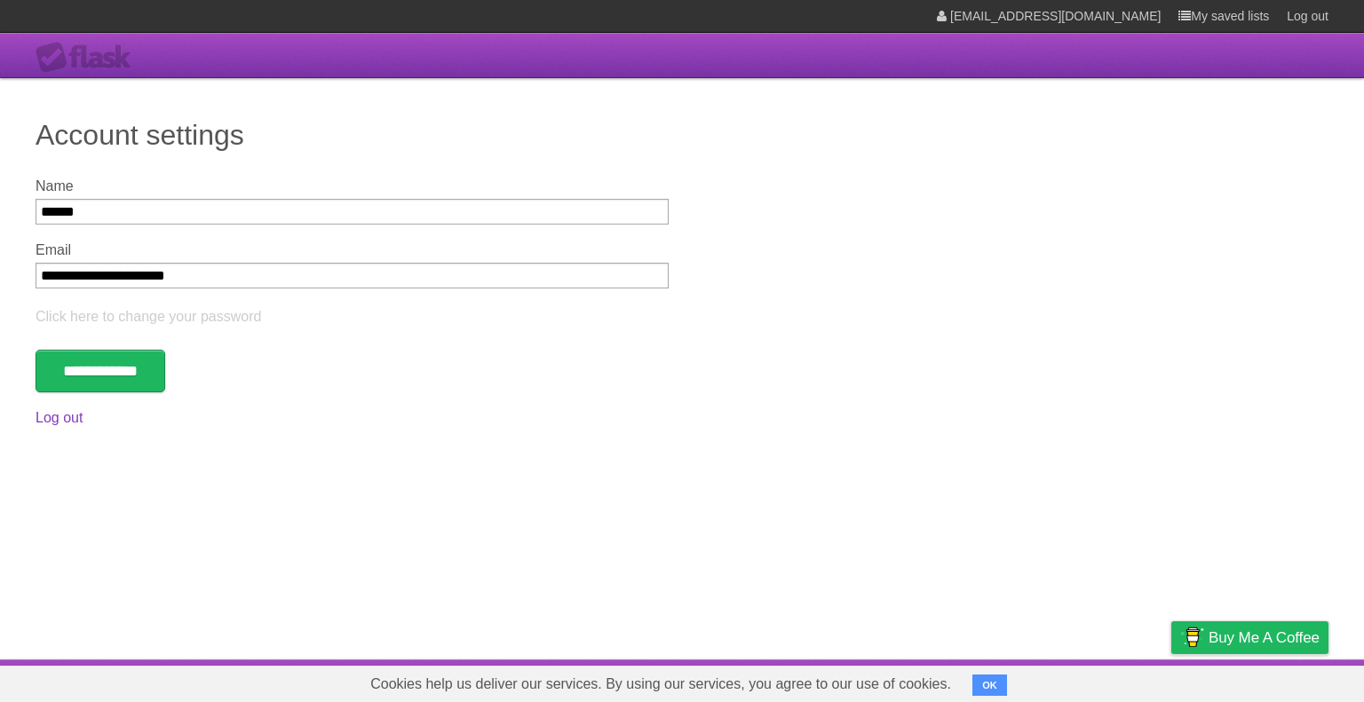 This screenshot has height=702, width=1364. I want to click on span: Buy me a coffee, so click(1263, 637).